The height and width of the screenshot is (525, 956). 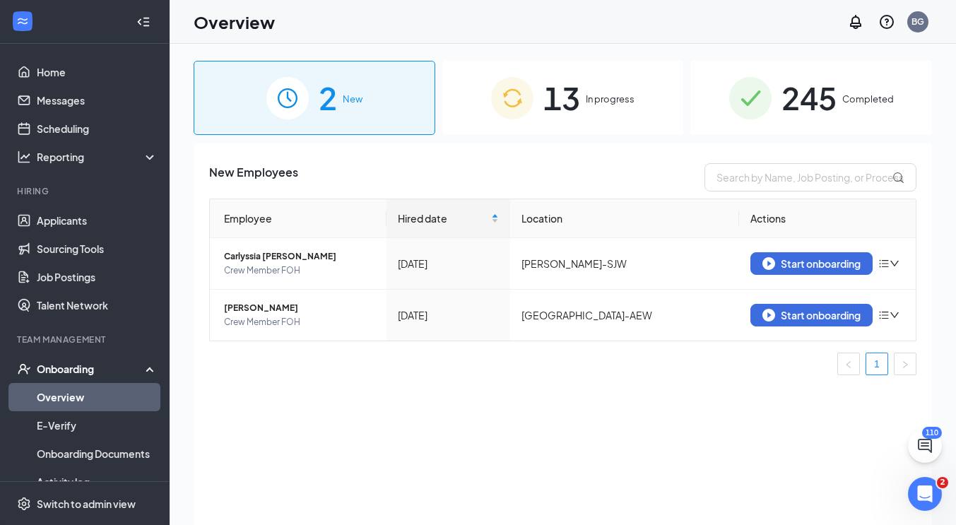 I want to click on div: Onboarding, so click(x=91, y=369).